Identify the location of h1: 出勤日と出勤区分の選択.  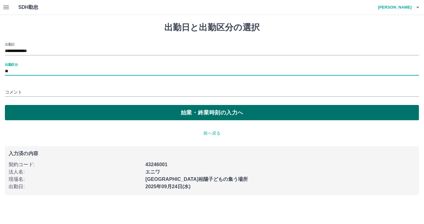
(212, 28).